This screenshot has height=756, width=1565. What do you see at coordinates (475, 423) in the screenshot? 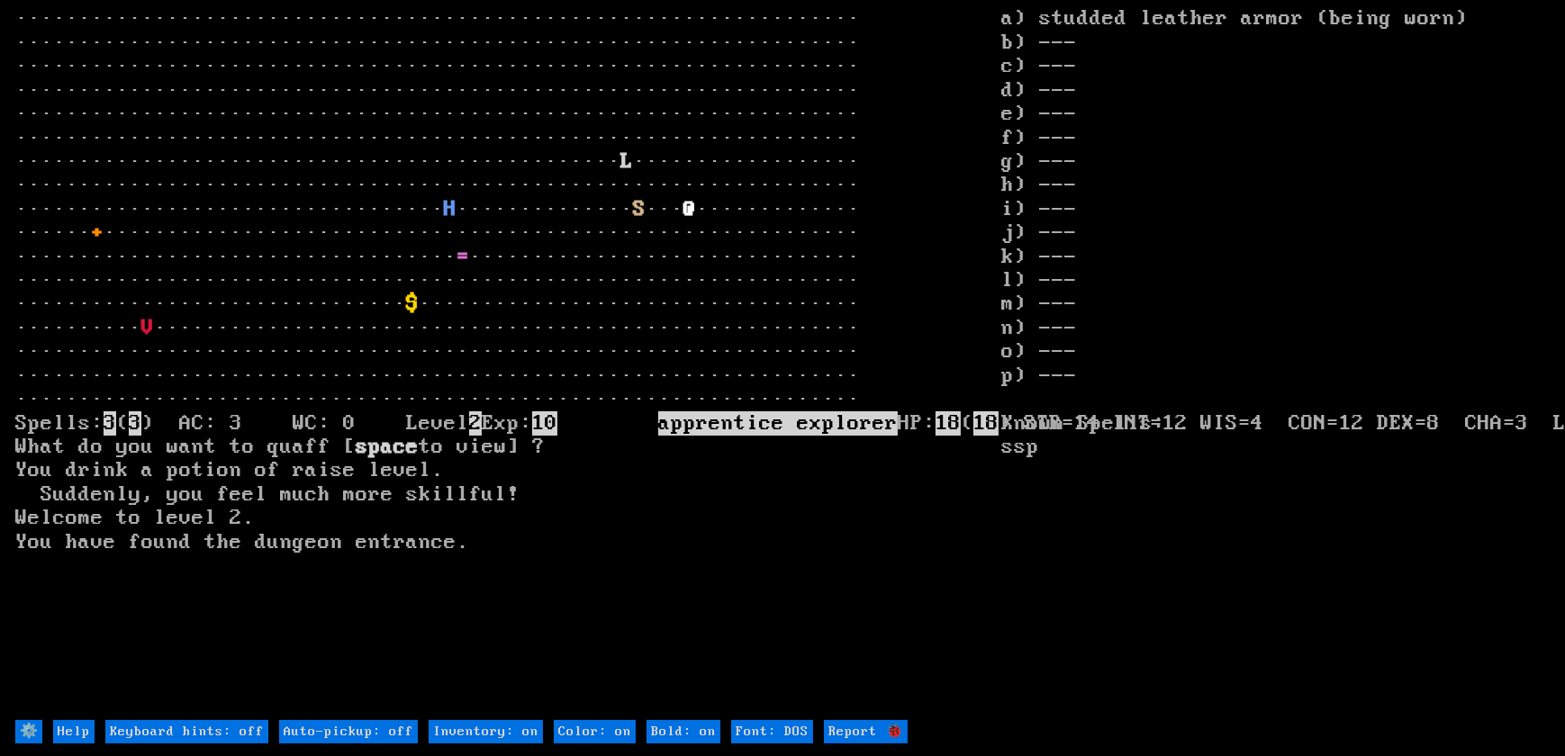
I see `mark: 2` at bounding box center [475, 423].